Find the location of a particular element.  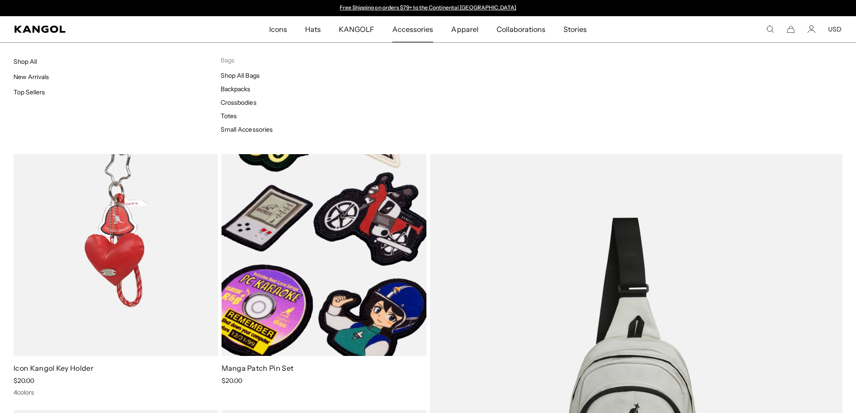

a: Icons is located at coordinates (278, 29).